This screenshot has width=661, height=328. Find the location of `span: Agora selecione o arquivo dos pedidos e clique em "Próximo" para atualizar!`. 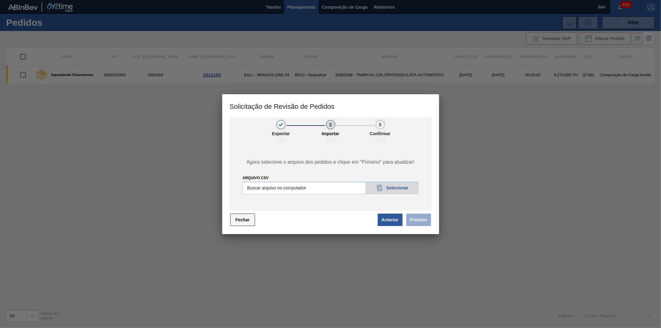

span: Agora selecione o arquivo dos pedidos e clique em "Próximo" para atualizar! is located at coordinates (330, 162).